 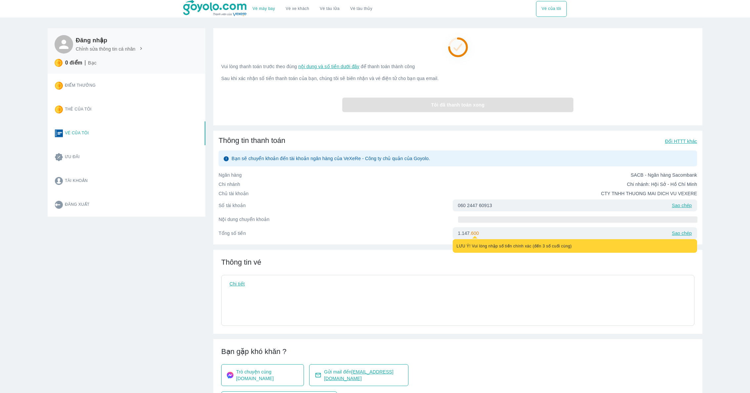 I want to click on p: Chi nhánh, so click(x=338, y=184).